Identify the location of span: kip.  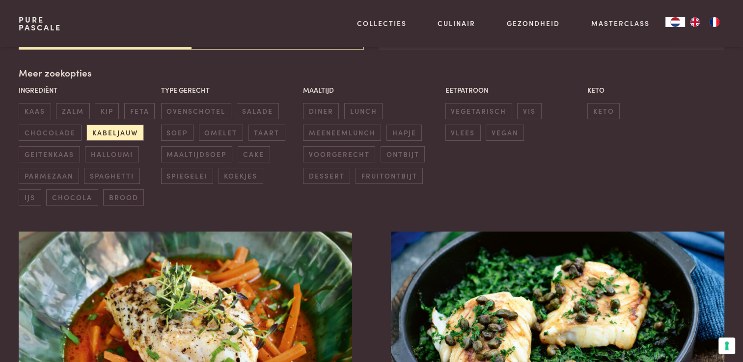
(107, 111).